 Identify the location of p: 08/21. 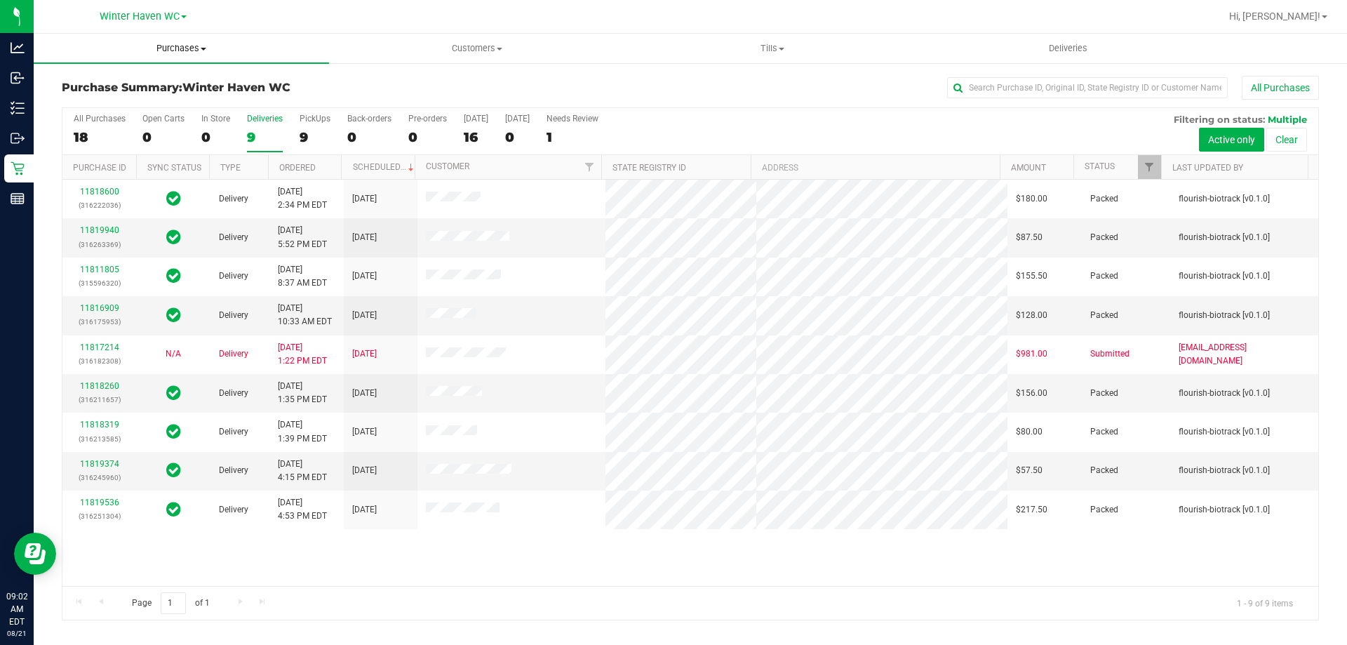
(17, 633).